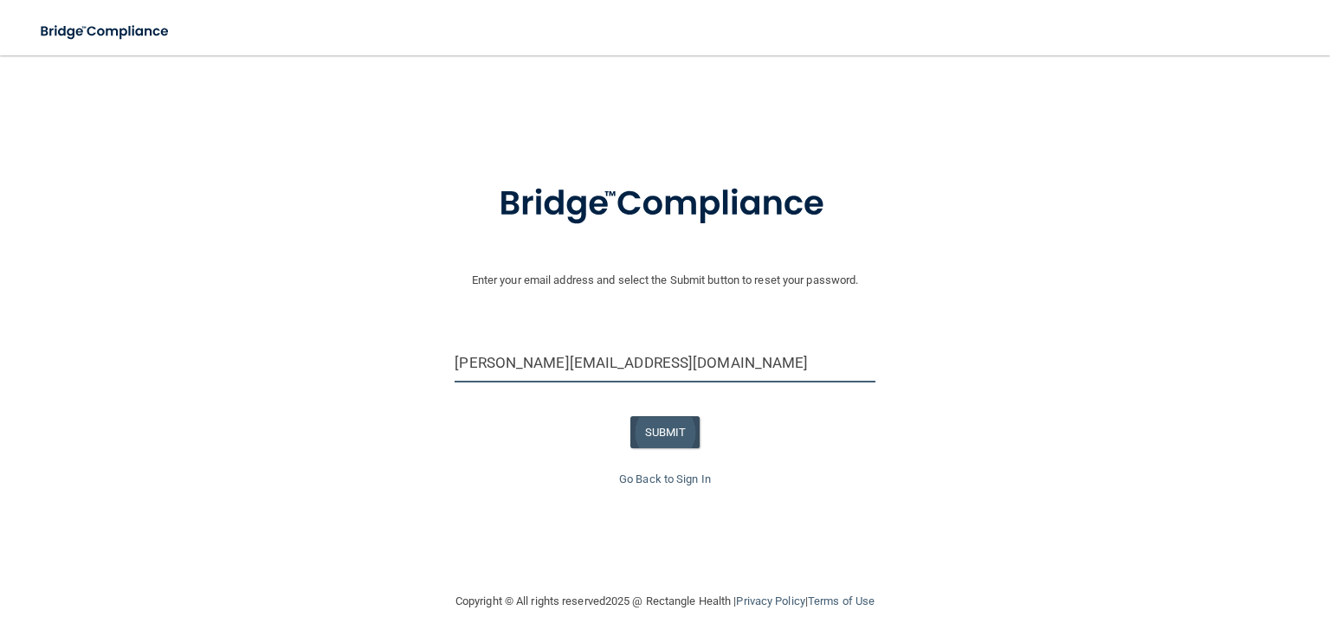 The width and height of the screenshot is (1330, 636). What do you see at coordinates (770, 601) in the screenshot?
I see `a: Privacy Policy` at bounding box center [770, 601].